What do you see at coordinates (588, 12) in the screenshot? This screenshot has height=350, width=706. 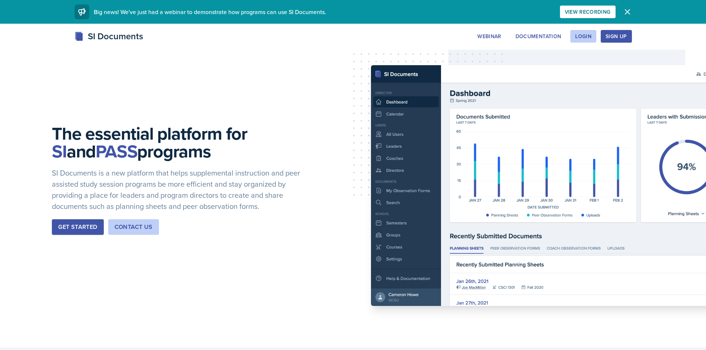 I see `button: View Recording` at bounding box center [588, 12].